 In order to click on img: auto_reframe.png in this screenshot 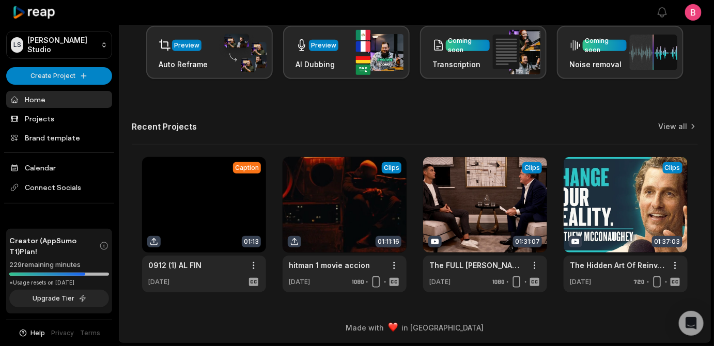, I will do `click(243, 53)`.